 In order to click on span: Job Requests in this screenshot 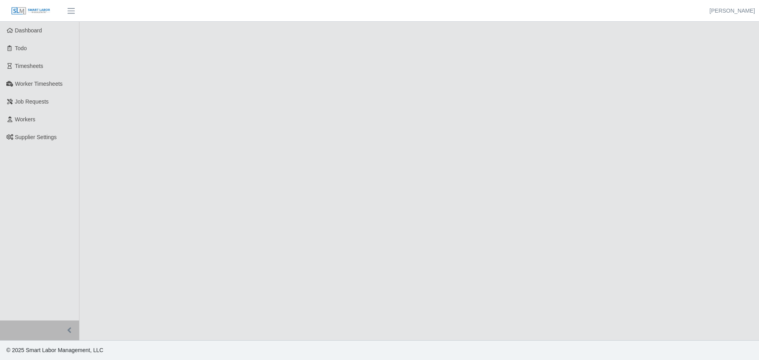, I will do `click(32, 102)`.